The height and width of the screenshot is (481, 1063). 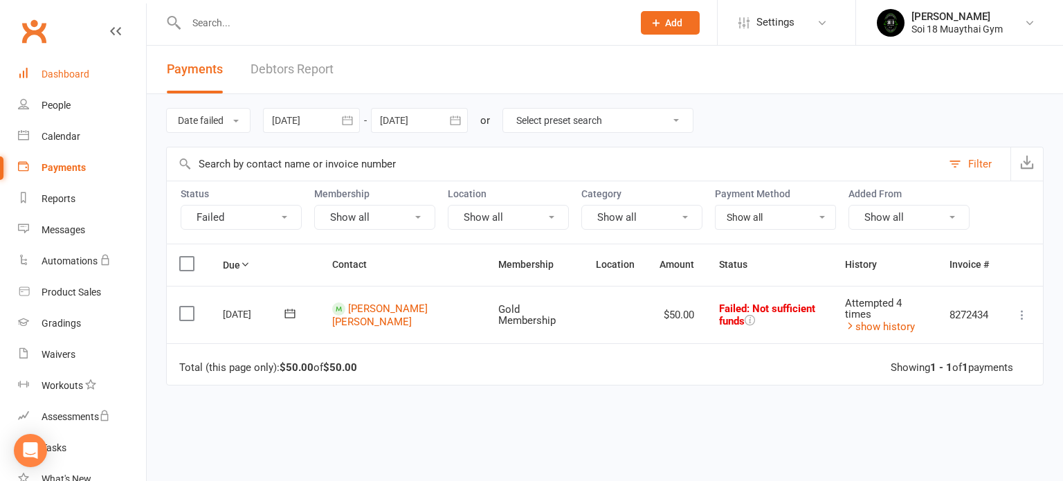 What do you see at coordinates (770, 264) in the screenshot?
I see `th: Status` at bounding box center [770, 264].